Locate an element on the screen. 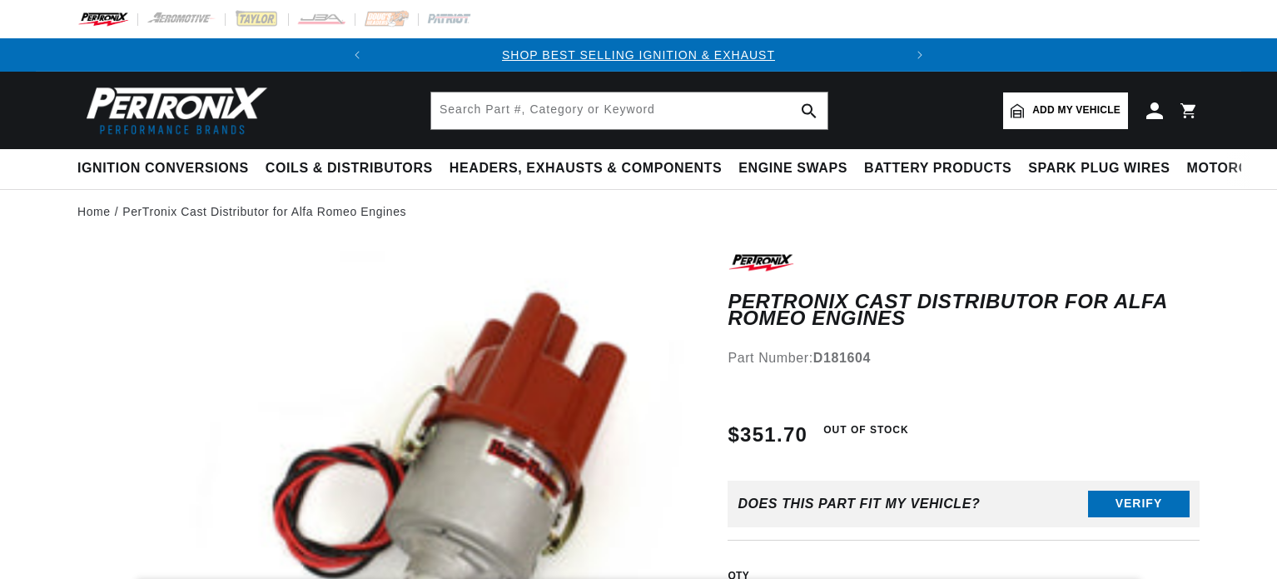  summary: Engine Swaps is located at coordinates (793, 168).